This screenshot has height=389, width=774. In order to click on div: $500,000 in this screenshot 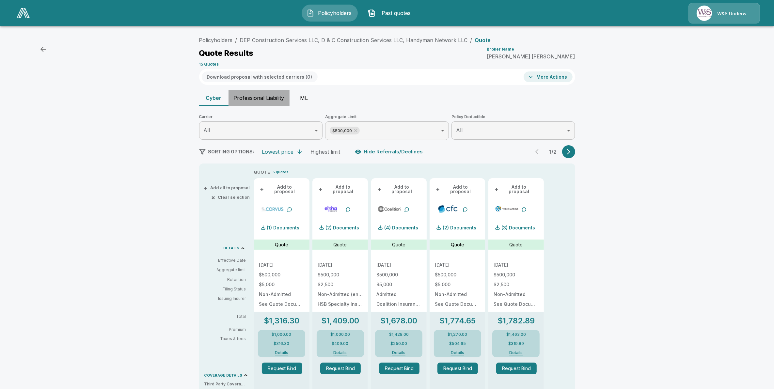, I will do `click(345, 131)`.